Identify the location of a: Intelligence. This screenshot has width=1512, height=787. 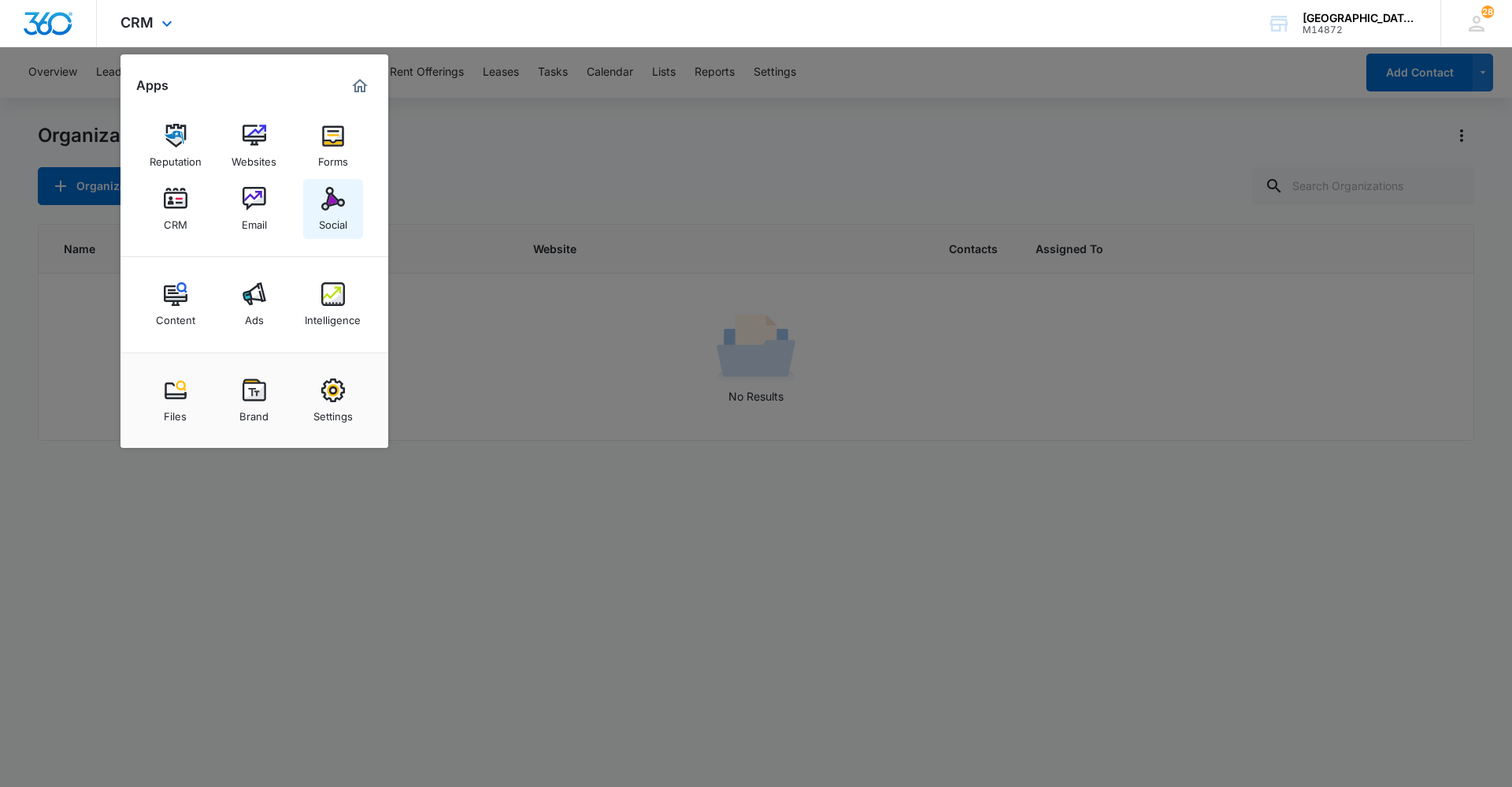
(333, 304).